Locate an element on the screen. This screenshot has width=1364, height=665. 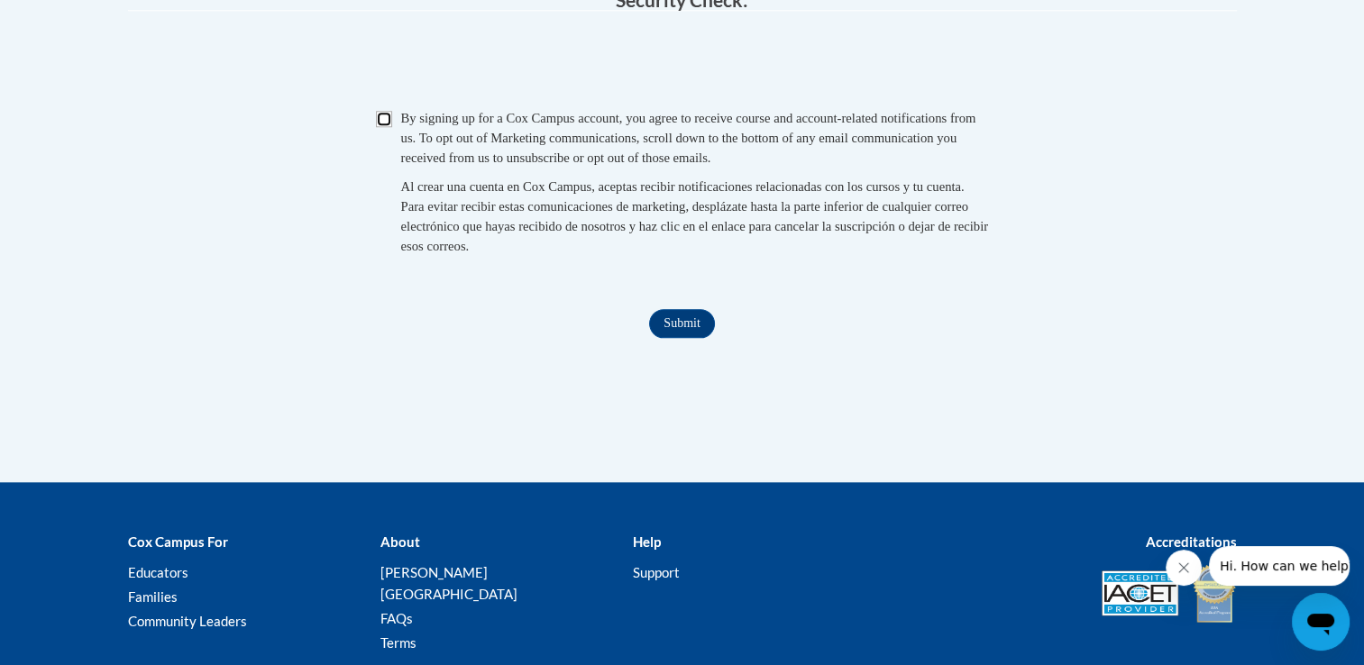
span: Al crear una cuenta en Cox Campus, aceptas recibir notificaciones relacionadas con los cursos y t... is located at coordinates (694, 216).